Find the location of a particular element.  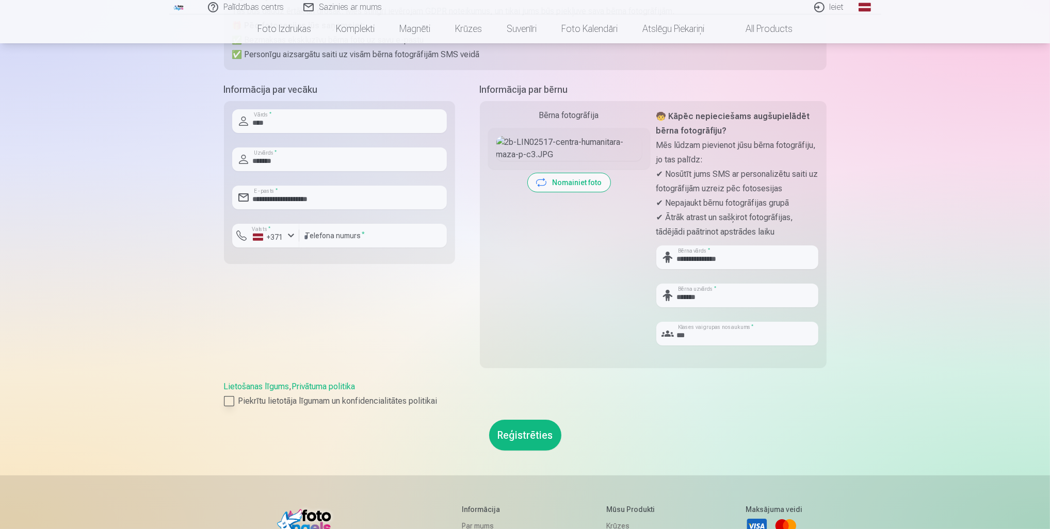

button: Reģistrēties is located at coordinates (525, 435).